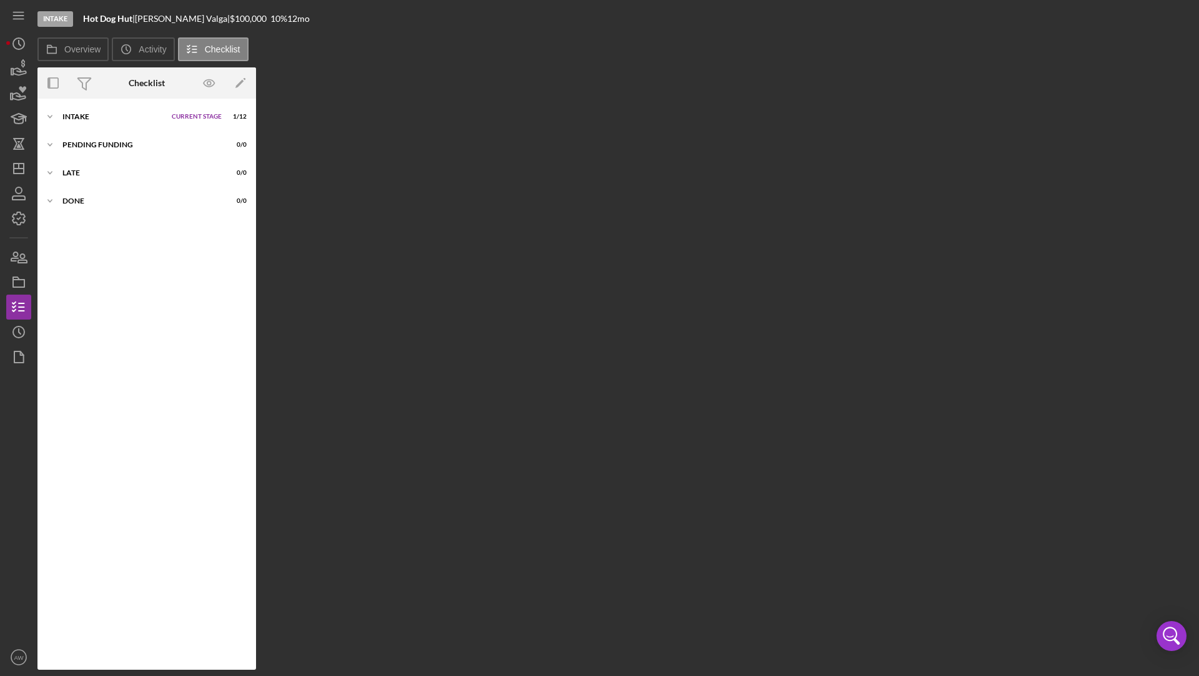  Describe the element at coordinates (147, 83) in the screenshot. I see `div: Checklist` at that location.